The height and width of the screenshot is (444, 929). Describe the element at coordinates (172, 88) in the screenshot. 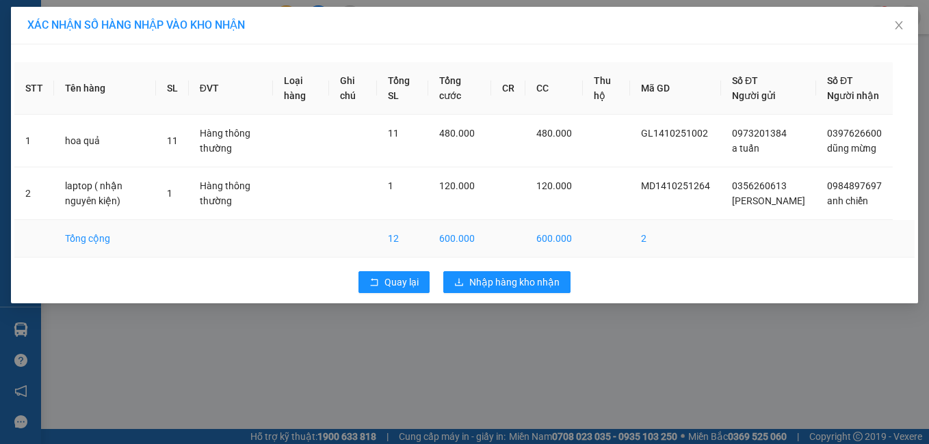

I see `th: SL` at that location.